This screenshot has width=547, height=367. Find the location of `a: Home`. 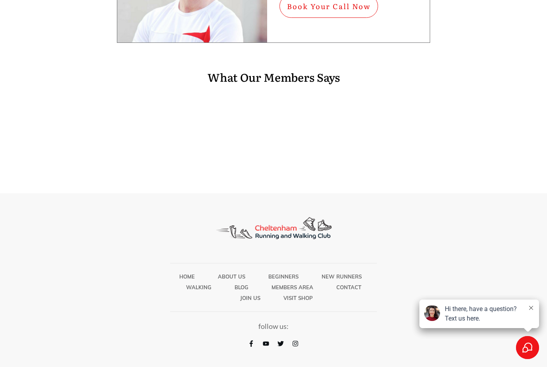

a: Home is located at coordinates (187, 277).